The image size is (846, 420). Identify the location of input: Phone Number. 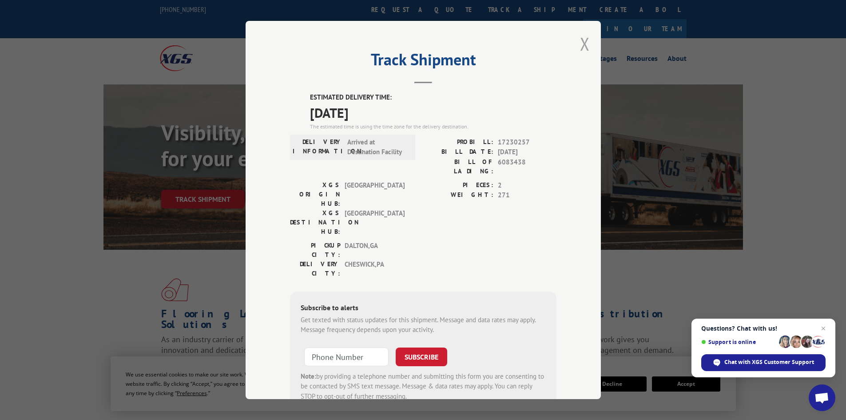
(346, 357).